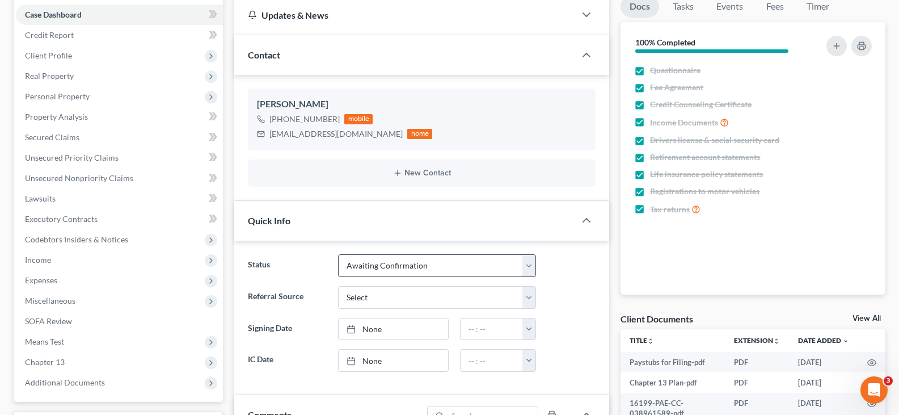 This screenshot has height=415, width=899. What do you see at coordinates (420, 134) in the screenshot?
I see `div: home` at bounding box center [420, 134].